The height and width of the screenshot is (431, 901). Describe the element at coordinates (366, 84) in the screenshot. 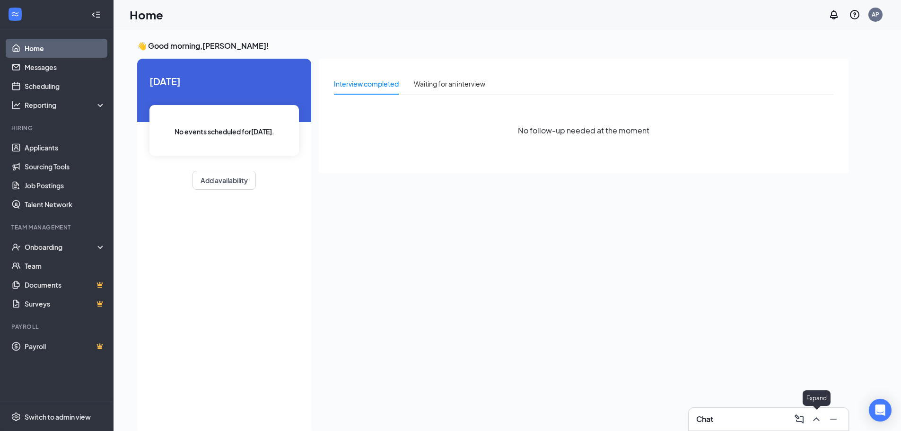

I see `div: Interview completed` at that location.